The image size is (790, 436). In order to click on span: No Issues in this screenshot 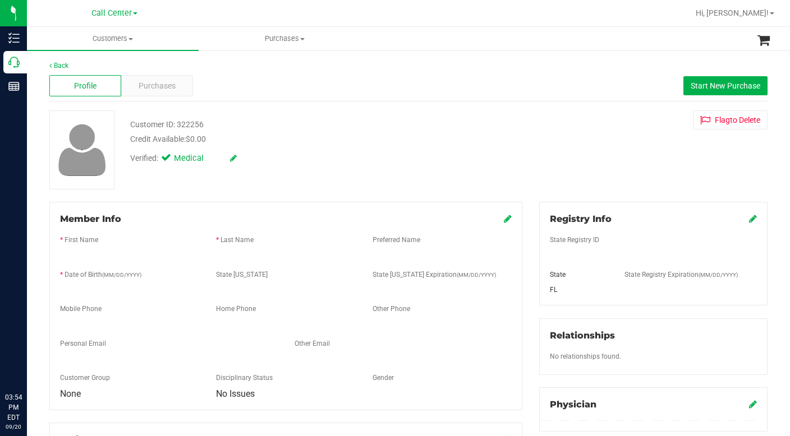, I will do `click(235, 394)`.